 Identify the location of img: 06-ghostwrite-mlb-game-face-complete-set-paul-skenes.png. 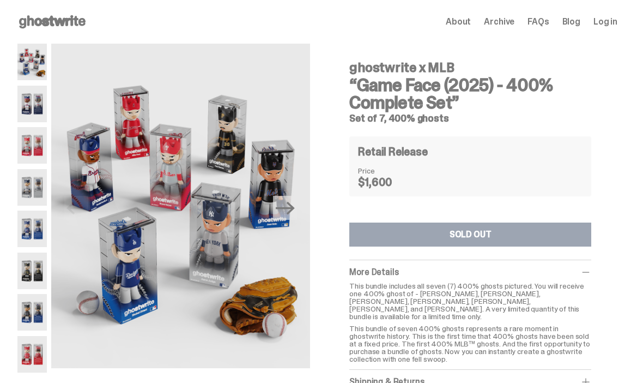
(32, 270).